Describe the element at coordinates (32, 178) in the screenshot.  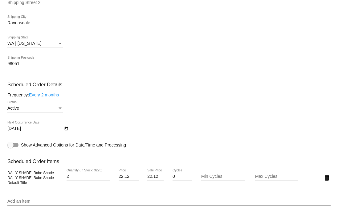
I see `span: DAILY SHADE: Babe Shade - DAILY SHADE: Babe Shade - Default Title` at that location.